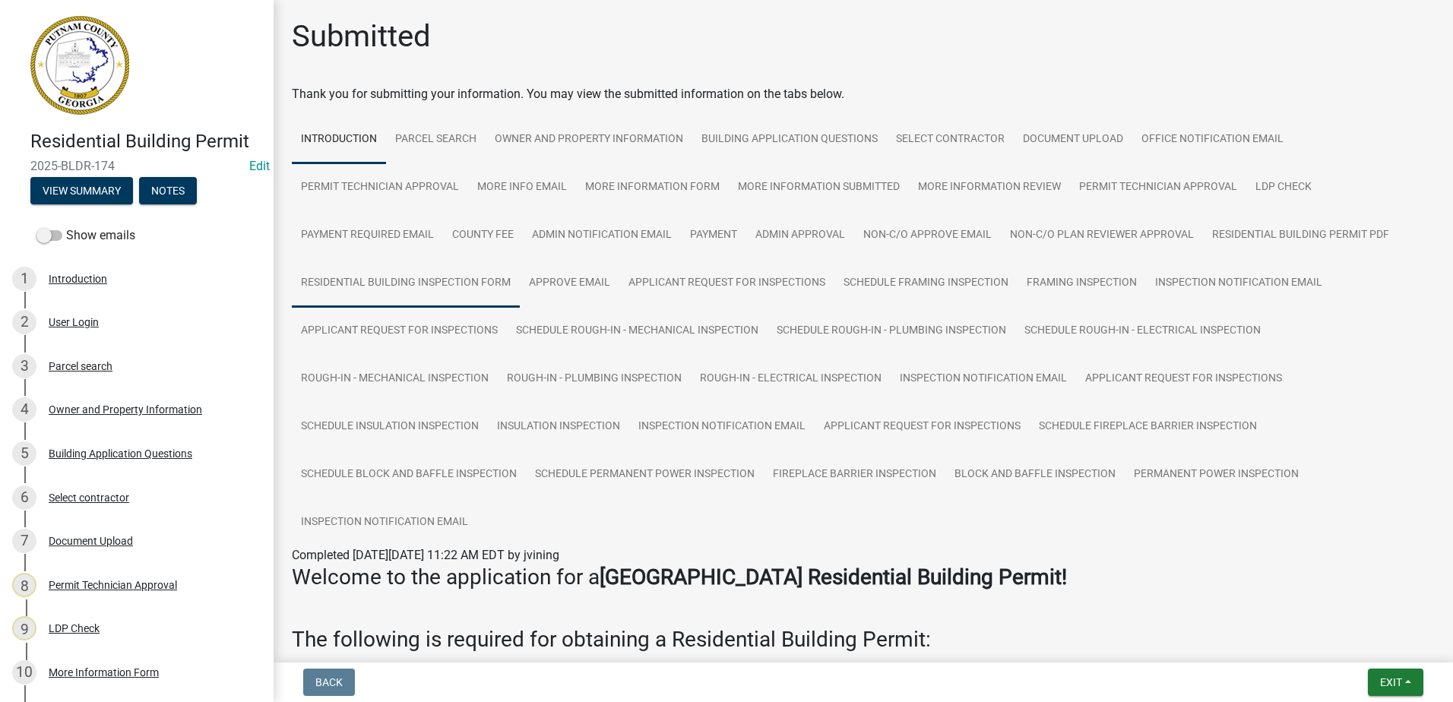  Describe the element at coordinates (24, 585) in the screenshot. I see `div: 8` at that location.